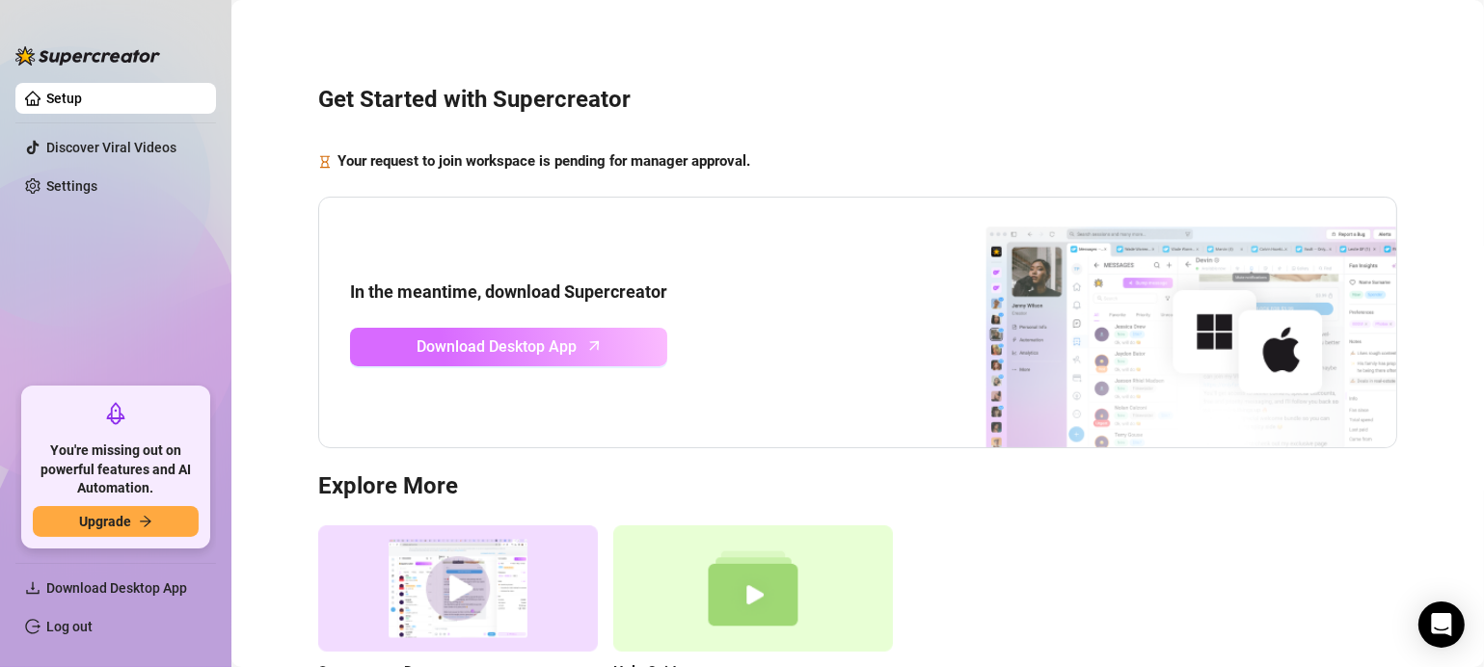 The height and width of the screenshot is (667, 1484). I want to click on h3: Explore More, so click(857, 487).